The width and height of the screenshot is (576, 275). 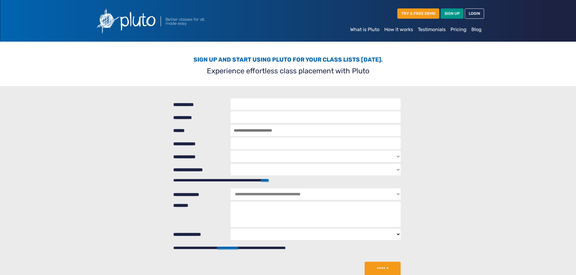 I want to click on p: Experience effortless class placement with Pluto, so click(x=288, y=71).